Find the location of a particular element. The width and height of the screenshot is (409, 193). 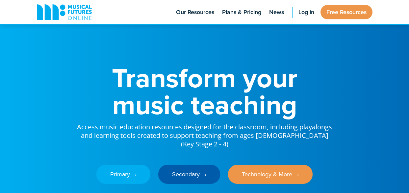

a: Technology & More ‎‏‏‎ ‎ › is located at coordinates (270, 175).